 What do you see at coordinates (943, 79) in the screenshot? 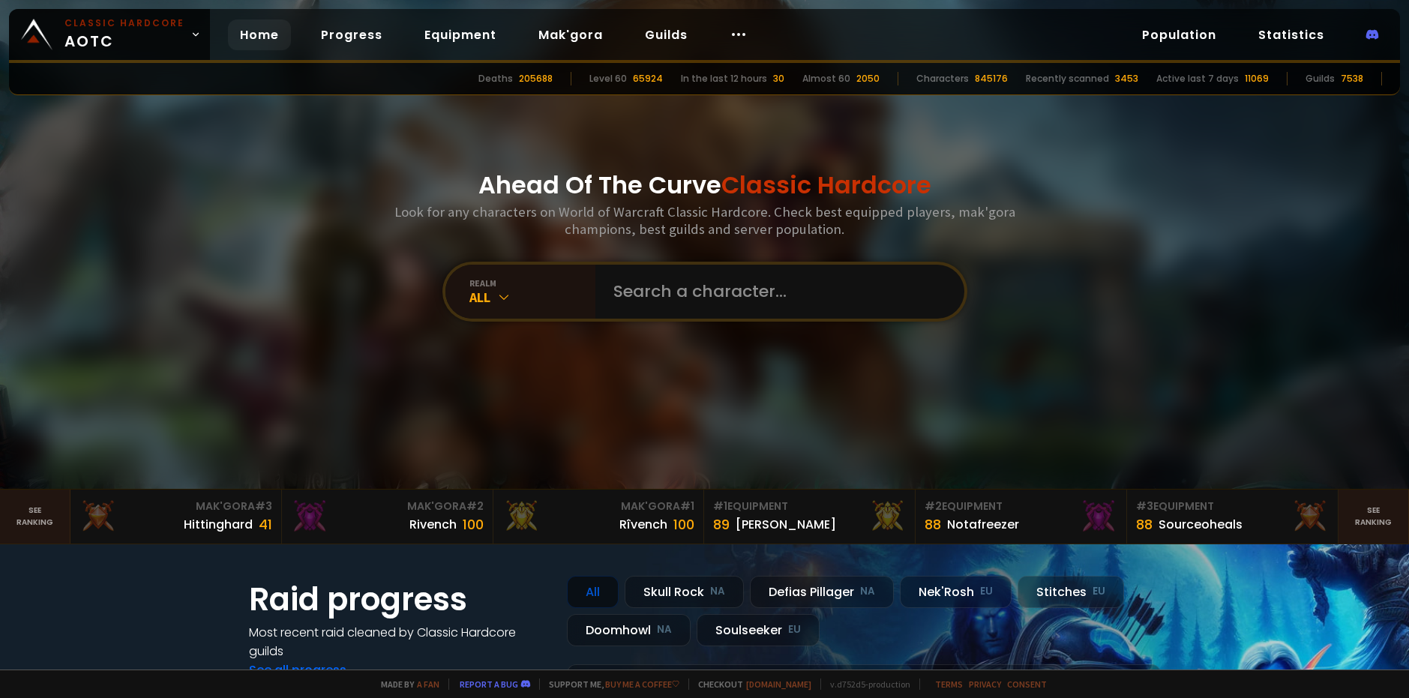
I see `div: Characters` at bounding box center [943, 79].